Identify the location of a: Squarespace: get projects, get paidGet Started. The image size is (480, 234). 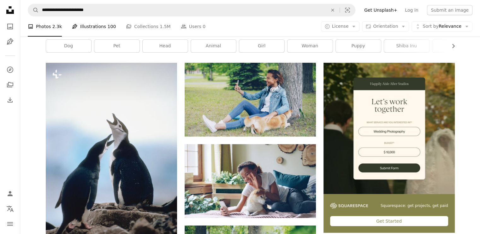
(389, 148).